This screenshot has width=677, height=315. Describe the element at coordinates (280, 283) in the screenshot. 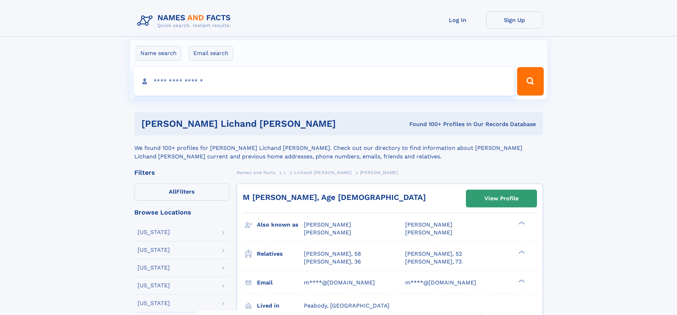

I see `h3: Email` at that location.